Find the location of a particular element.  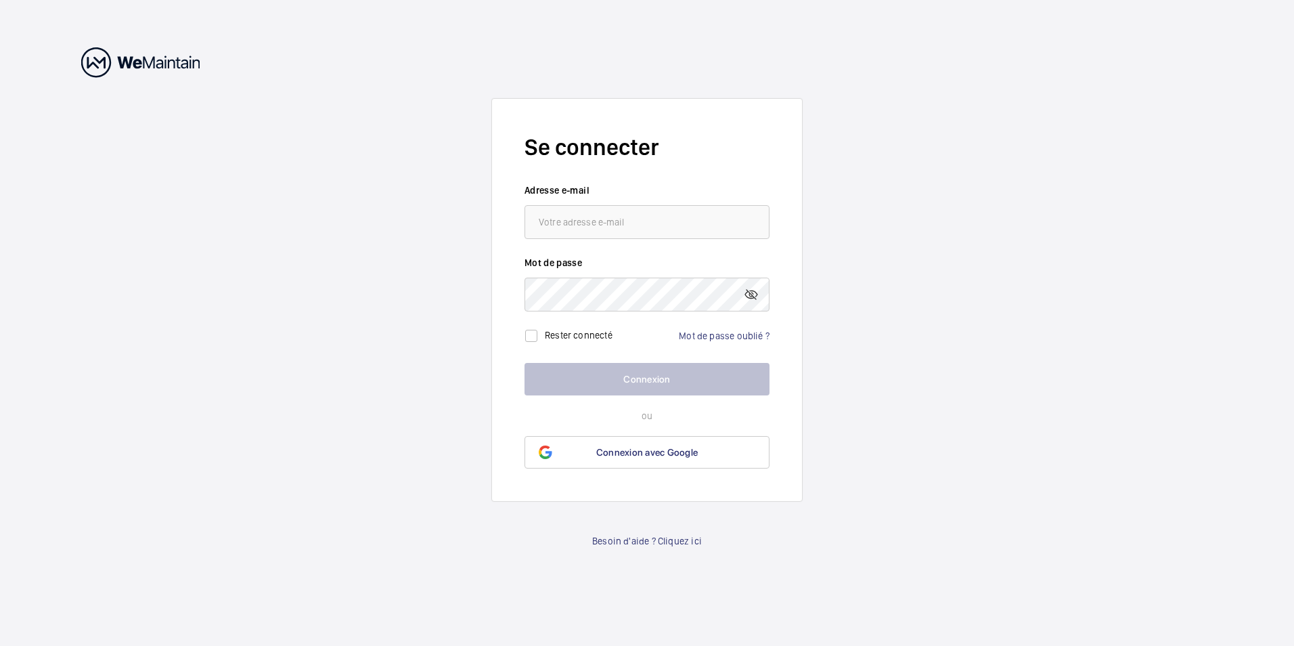

h2: Se connecter is located at coordinates (647, 147).